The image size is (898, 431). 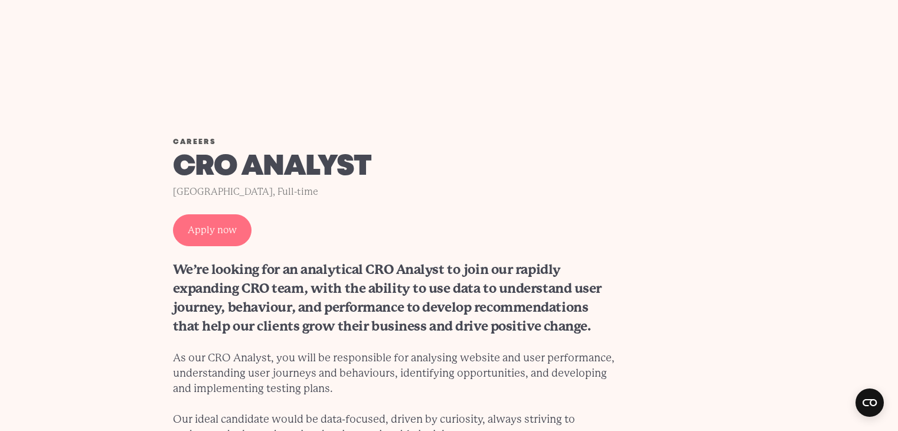 What do you see at coordinates (394, 298) in the screenshot?
I see `h2: We’re looking for an analytical CRO Analyst to join our rapidly expanding CRO team, with the abil...` at bounding box center [394, 298].